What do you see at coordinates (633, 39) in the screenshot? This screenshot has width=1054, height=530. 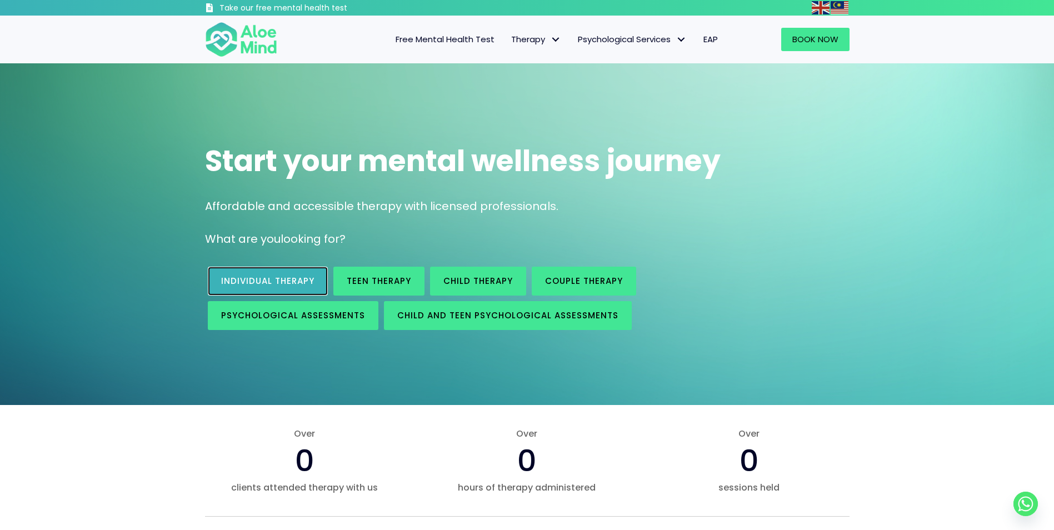 I see `a: Psychological ServicesPsychological Services: submenu` at bounding box center [633, 39].